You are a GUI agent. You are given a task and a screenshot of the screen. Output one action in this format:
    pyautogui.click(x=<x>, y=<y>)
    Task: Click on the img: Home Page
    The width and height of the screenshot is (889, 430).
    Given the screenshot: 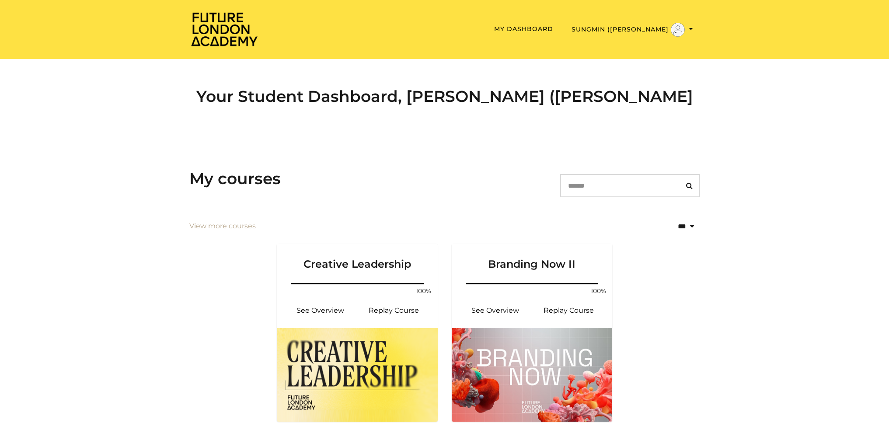 What is the action you would take?
    pyautogui.click(x=224, y=29)
    